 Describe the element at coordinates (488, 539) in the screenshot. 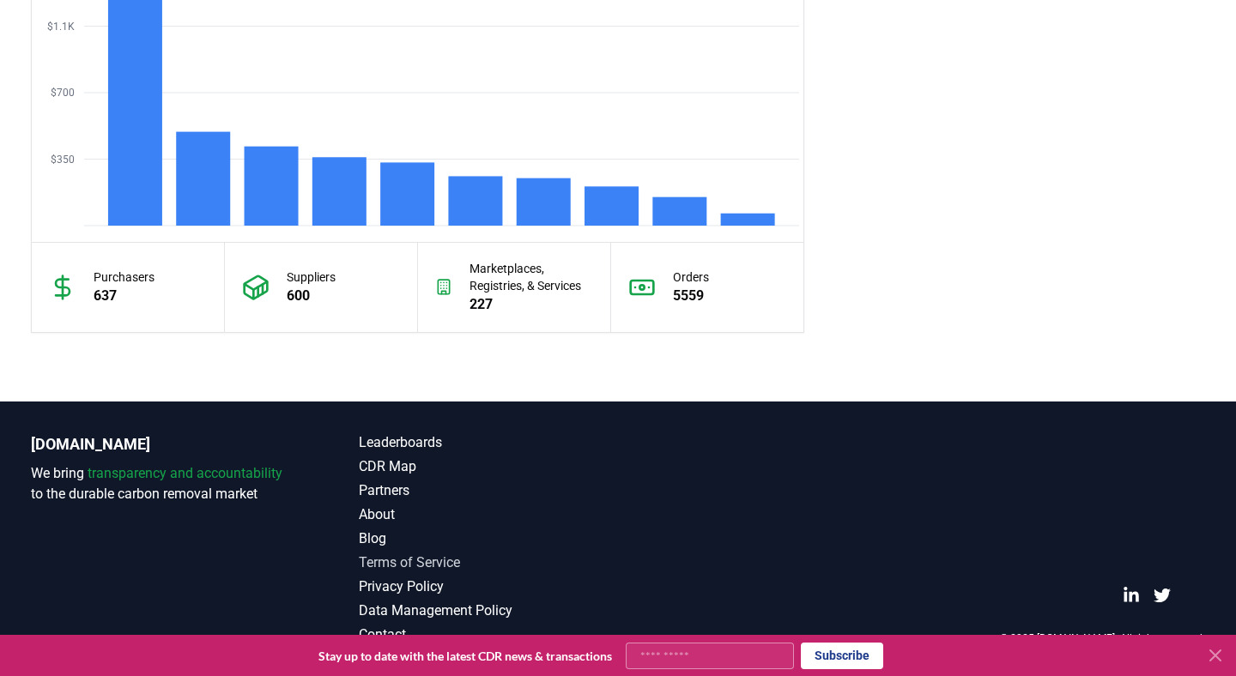

I see `a: Blog` at that location.